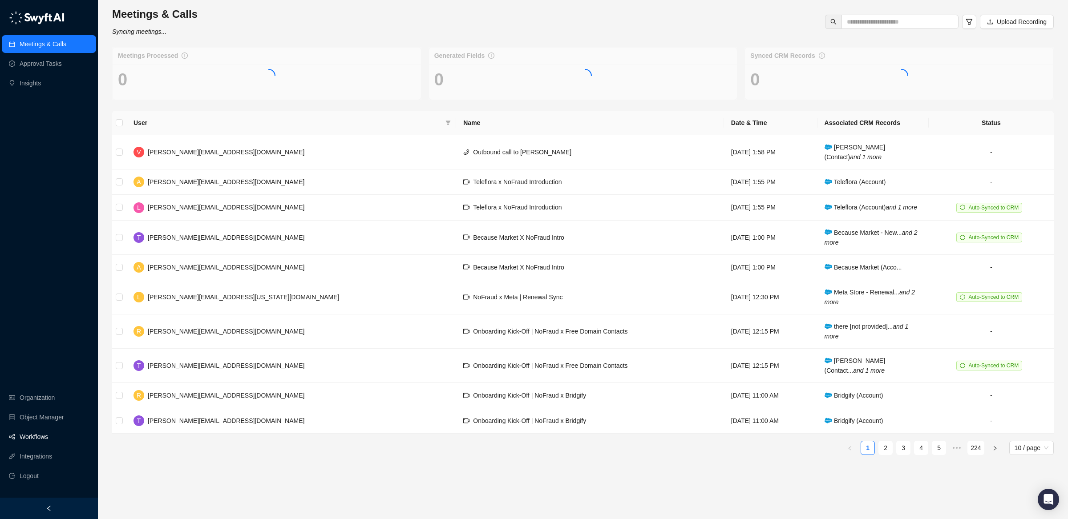 Image resolution: width=1068 pixels, height=519 pixels. I want to click on span: search, so click(833, 22).